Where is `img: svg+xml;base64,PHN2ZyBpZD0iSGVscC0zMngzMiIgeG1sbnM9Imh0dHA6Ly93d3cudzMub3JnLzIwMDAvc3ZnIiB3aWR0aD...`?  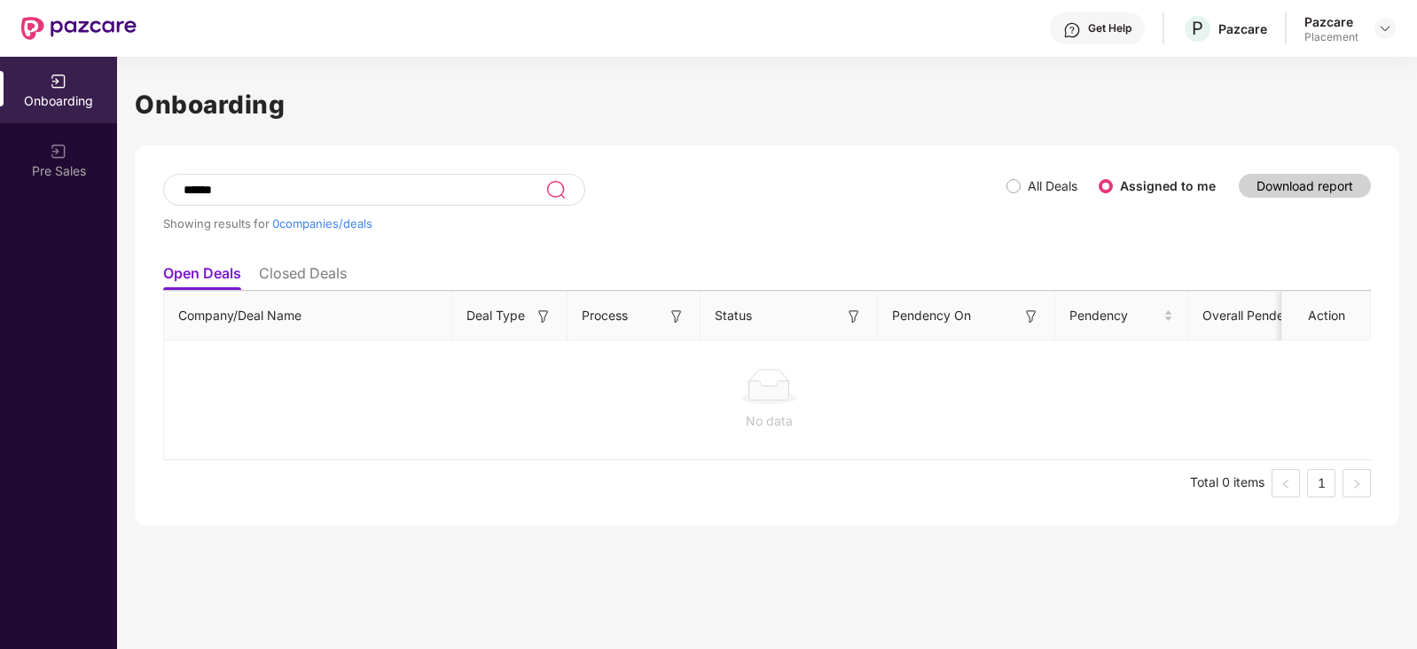 img: svg+xml;base64,PHN2ZyBpZD0iSGVscC0zMngzMiIgeG1sbnM9Imh0dHA6Ly93d3cudzMub3JnLzIwMDAvc3ZnIiB3aWR0aD... is located at coordinates (1072, 30).